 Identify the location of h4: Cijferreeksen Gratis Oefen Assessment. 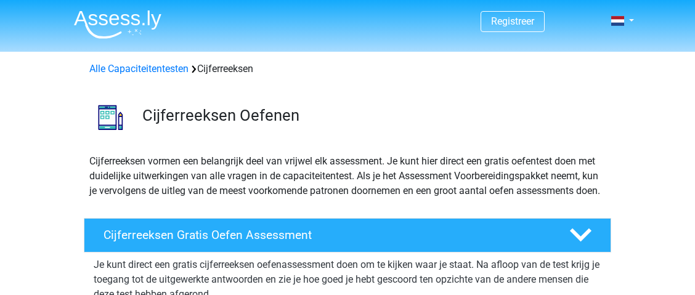
(326, 235).